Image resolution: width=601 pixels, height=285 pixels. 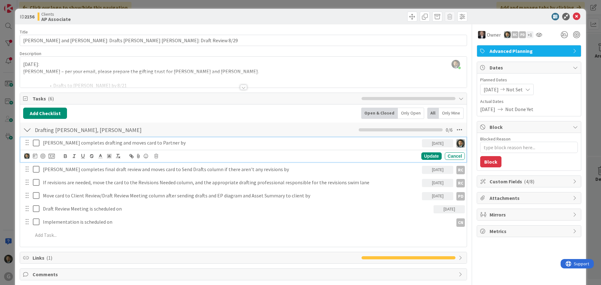 What do you see at coordinates (493, 35) in the screenshot?
I see `span: Owner` at bounding box center [493, 35].